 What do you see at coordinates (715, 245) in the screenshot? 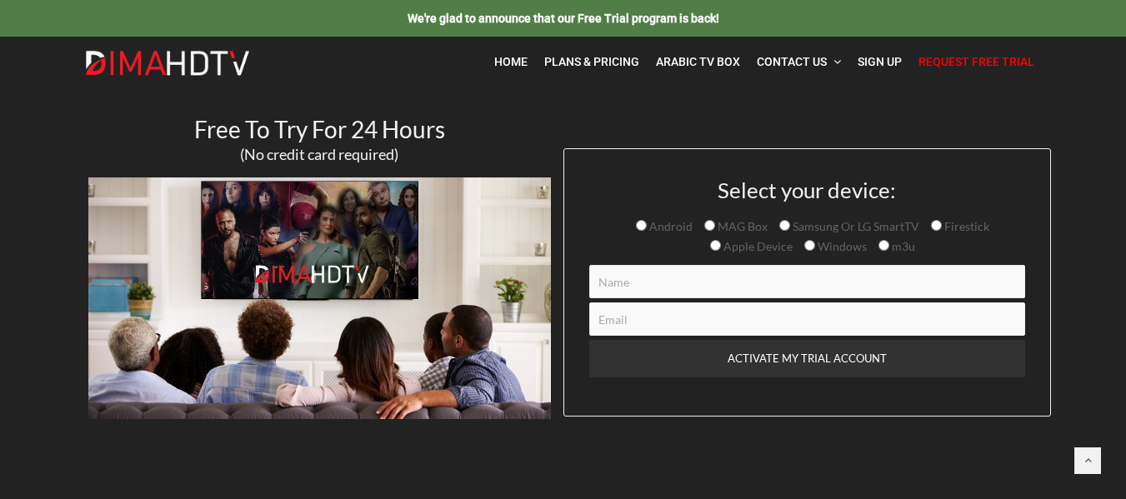
I see `input: Apple Device` at bounding box center [715, 245].